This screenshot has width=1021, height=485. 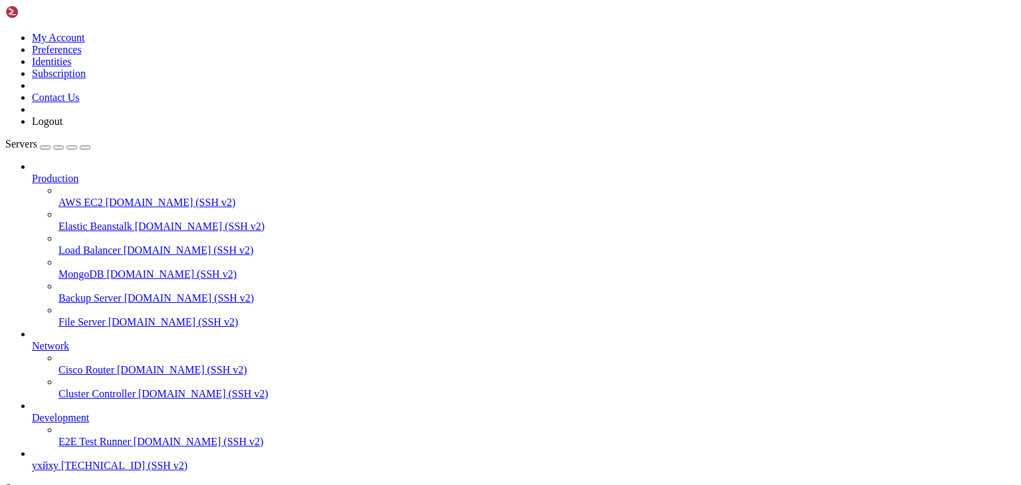 I want to click on span: Elastic Beanstalk, so click(x=95, y=226).